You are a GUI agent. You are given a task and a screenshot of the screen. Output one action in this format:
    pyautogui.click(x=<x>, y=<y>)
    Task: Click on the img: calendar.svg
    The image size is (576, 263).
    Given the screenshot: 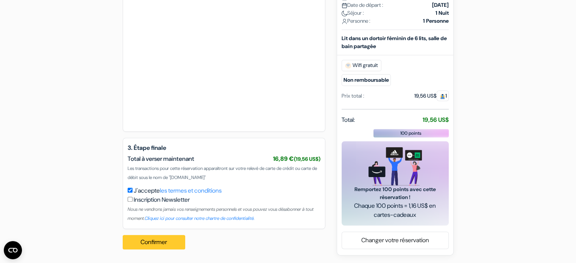 What is the action you would take?
    pyautogui.click(x=344, y=5)
    